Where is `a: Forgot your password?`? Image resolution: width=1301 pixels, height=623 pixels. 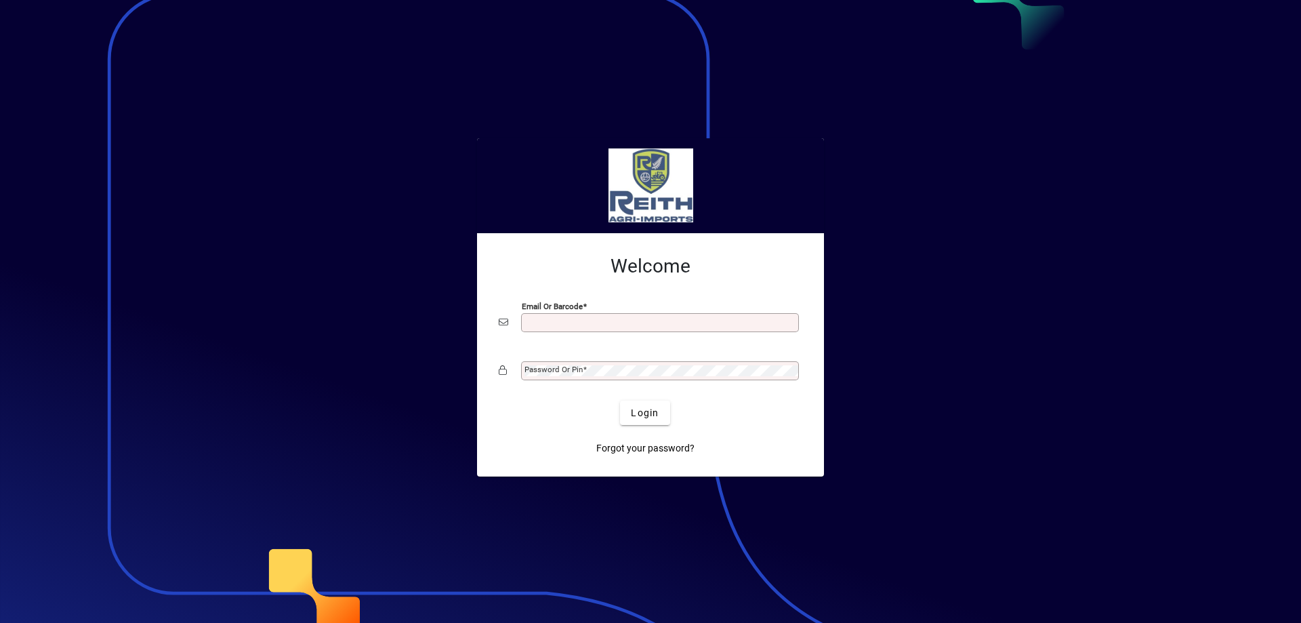 a: Forgot your password? is located at coordinates (645, 448).